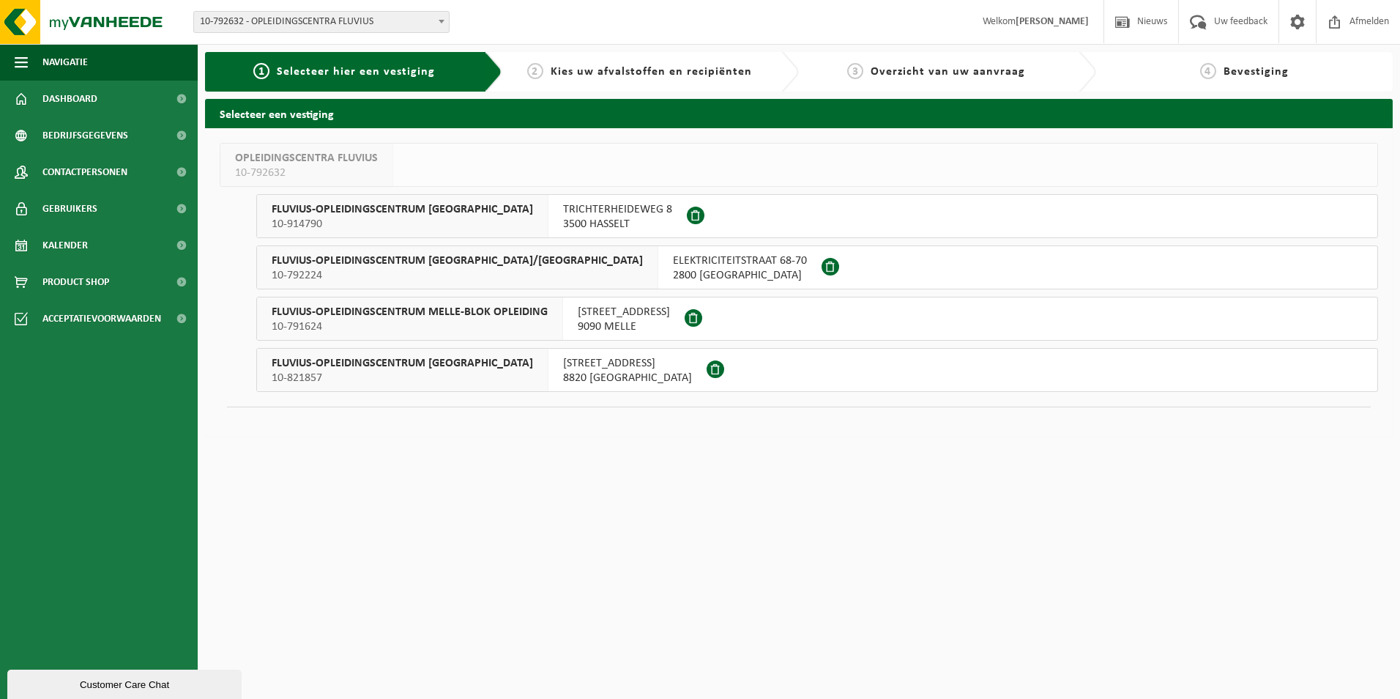  What do you see at coordinates (535, 71) in the screenshot?
I see `span: 2` at bounding box center [535, 71].